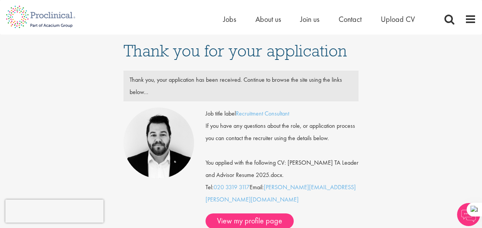 This screenshot has width=482, height=228. Describe the element at coordinates (282, 132) in the screenshot. I see `div: If you have any questions about the role, or application process you can contact the recruiter us...` at that location.